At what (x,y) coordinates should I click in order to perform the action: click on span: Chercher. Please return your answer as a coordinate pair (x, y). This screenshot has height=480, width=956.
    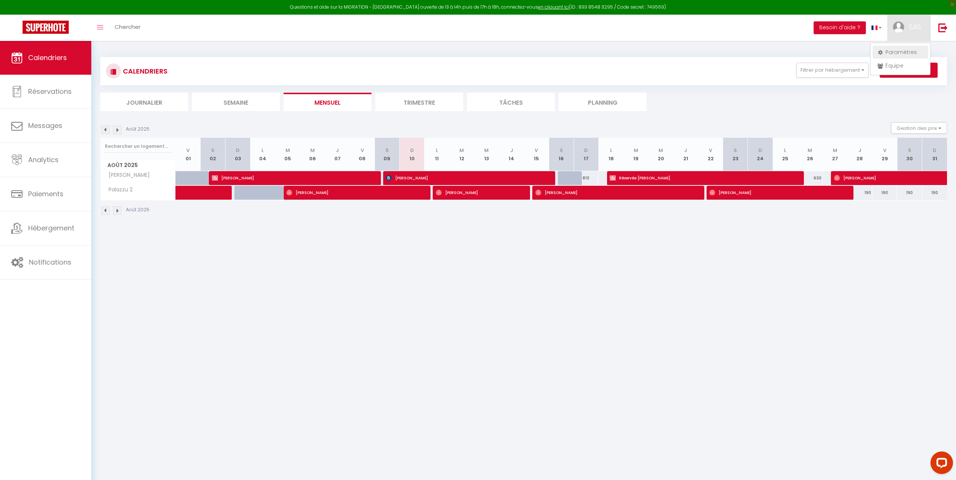
    Looking at the image, I should click on (127, 27).